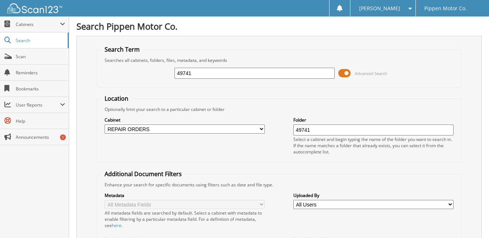  I want to click on span: Help, so click(40, 121).